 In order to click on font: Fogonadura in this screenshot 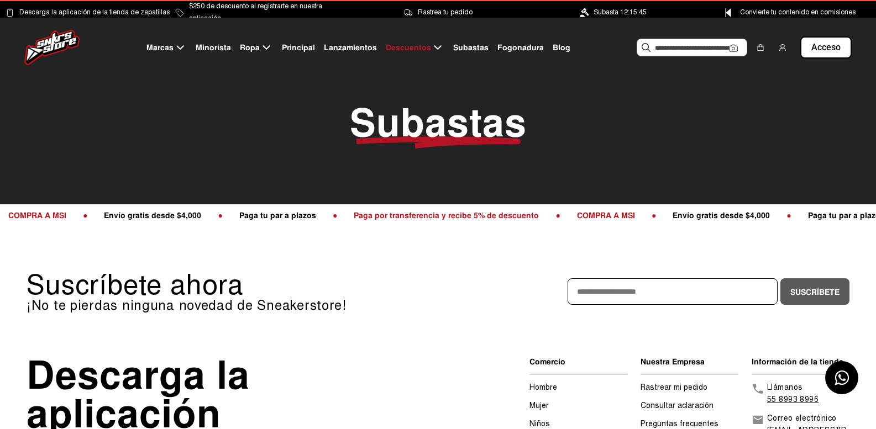, I will do `click(520, 48)`.